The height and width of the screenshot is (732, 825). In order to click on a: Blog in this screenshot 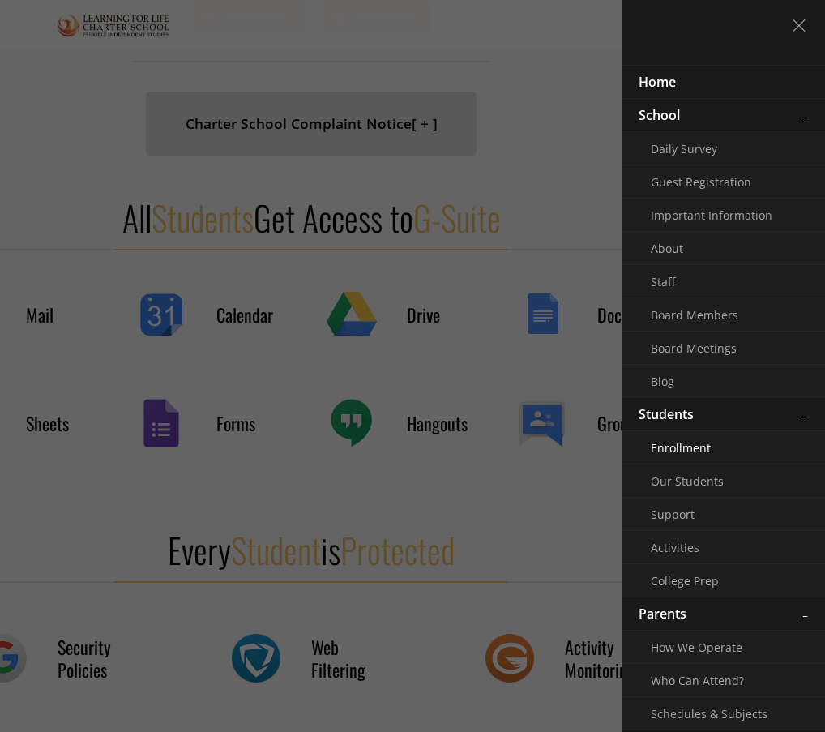, I will do `click(703, 381)`.